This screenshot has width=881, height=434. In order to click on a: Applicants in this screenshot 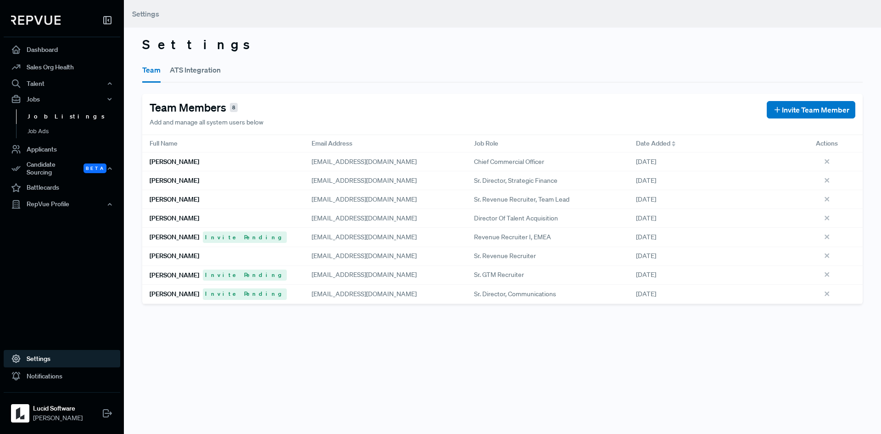, I will do `click(62, 149)`.